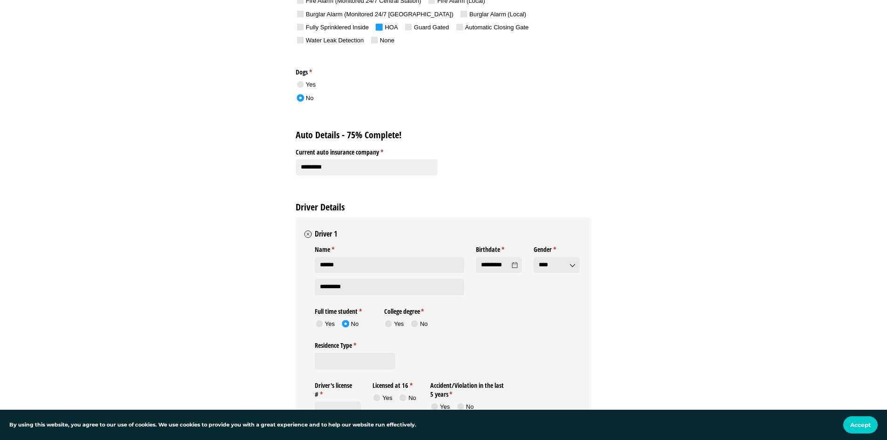 The image size is (887, 440). What do you see at coordinates (557, 248) in the screenshot?
I see `label: Gender` at bounding box center [557, 248].